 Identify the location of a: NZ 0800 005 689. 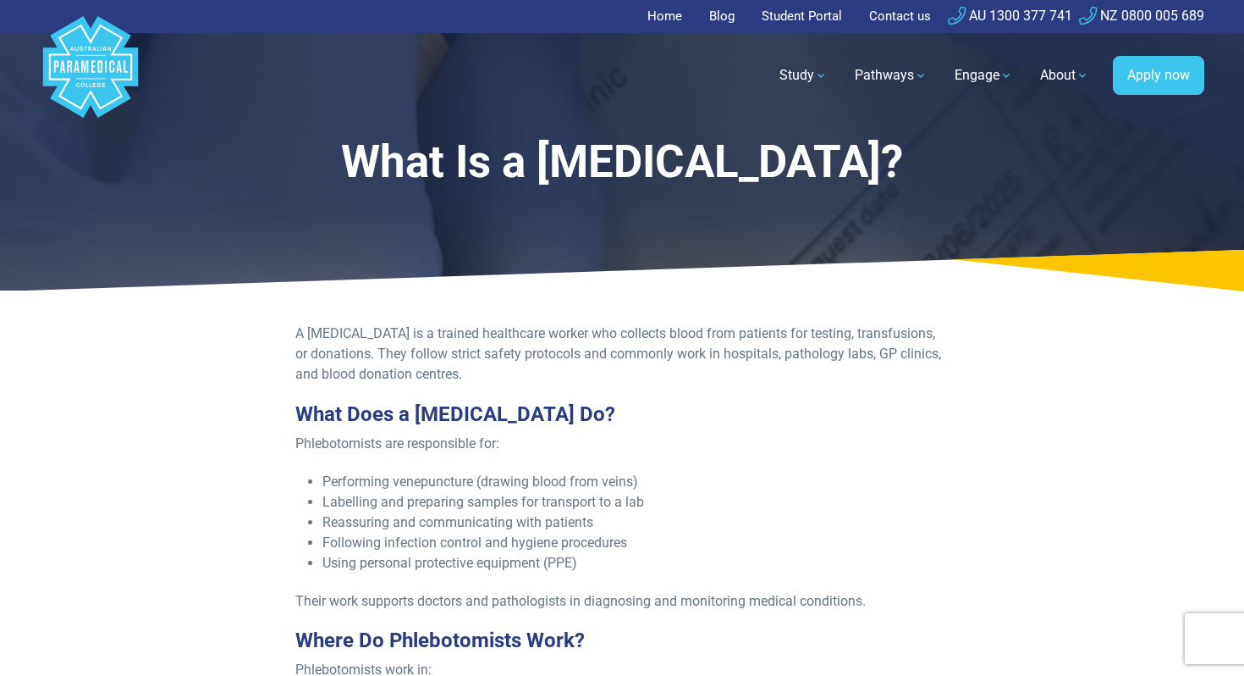
(1142, 15).